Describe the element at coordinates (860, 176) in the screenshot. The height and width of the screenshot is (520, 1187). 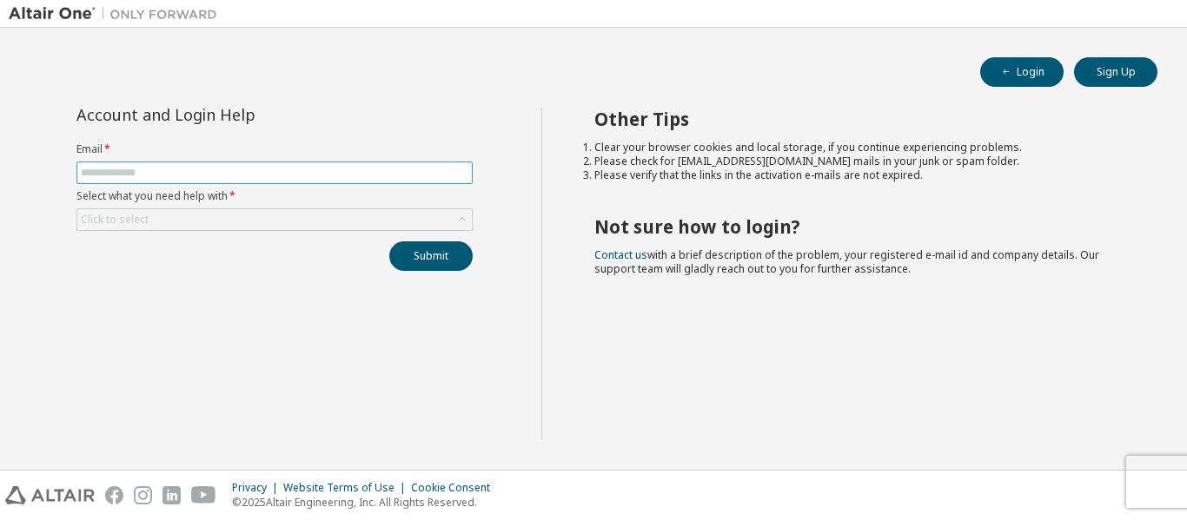
I see `li: Please verify that the links in the activation e-mails are not expired.` at that location.